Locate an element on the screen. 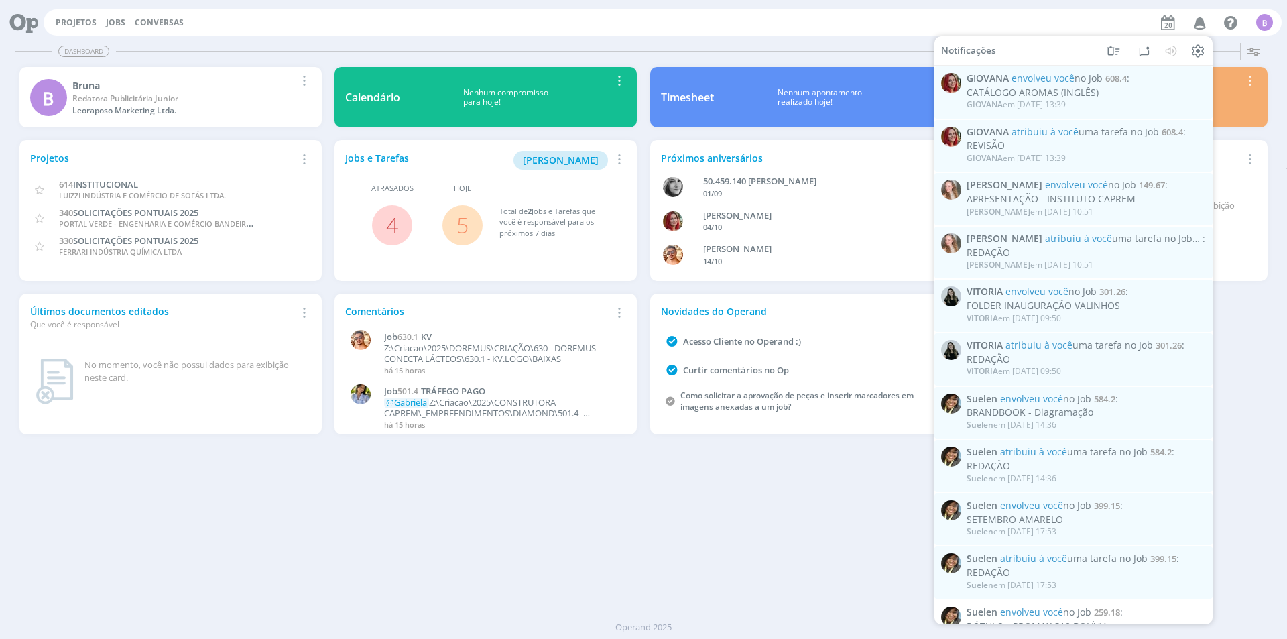 The width and height of the screenshot is (1287, 639). button: Jobs is located at coordinates (115, 23).